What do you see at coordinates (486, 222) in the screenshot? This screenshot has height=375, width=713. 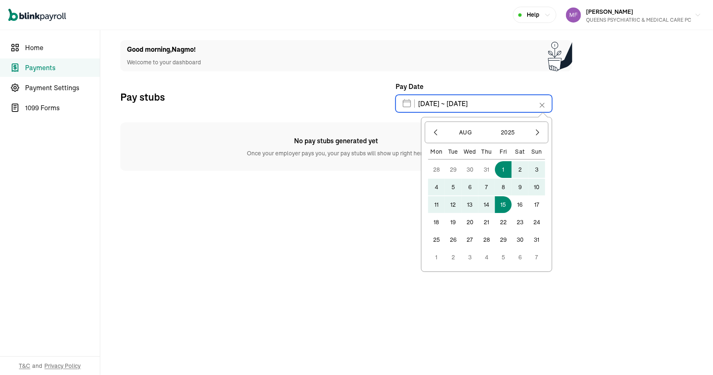 I see `button: 21` at bounding box center [486, 222].